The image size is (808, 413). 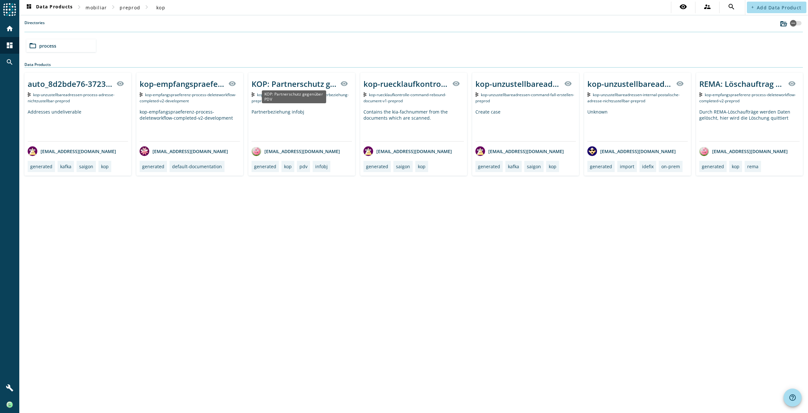 I want to click on div: auto_8d2bde76-3723-48f9-a142-114e72221115, so click(x=70, y=84).